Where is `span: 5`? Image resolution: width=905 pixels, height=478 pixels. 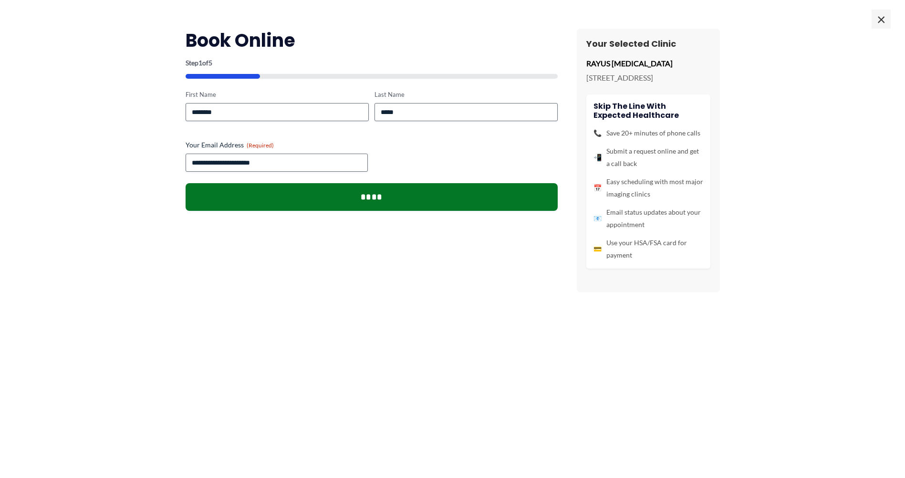 span: 5 is located at coordinates (210, 62).